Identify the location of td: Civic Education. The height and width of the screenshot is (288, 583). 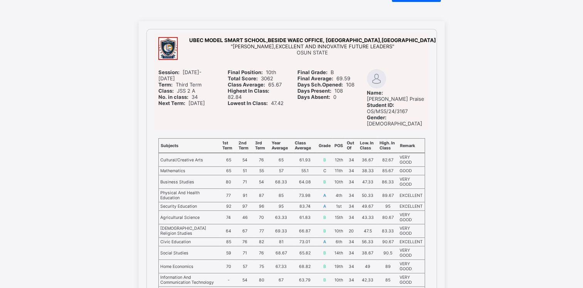
(188, 227).